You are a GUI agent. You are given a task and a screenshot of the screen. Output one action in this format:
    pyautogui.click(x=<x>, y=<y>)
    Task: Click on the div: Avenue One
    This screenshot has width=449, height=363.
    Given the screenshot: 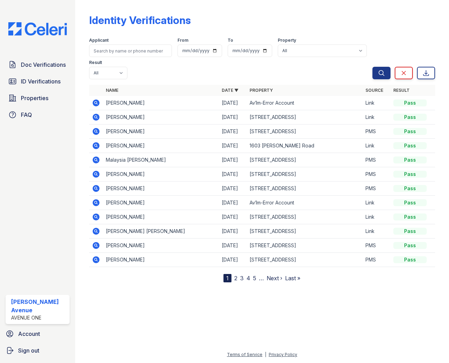 What is the action you would take?
    pyautogui.click(x=39, y=318)
    